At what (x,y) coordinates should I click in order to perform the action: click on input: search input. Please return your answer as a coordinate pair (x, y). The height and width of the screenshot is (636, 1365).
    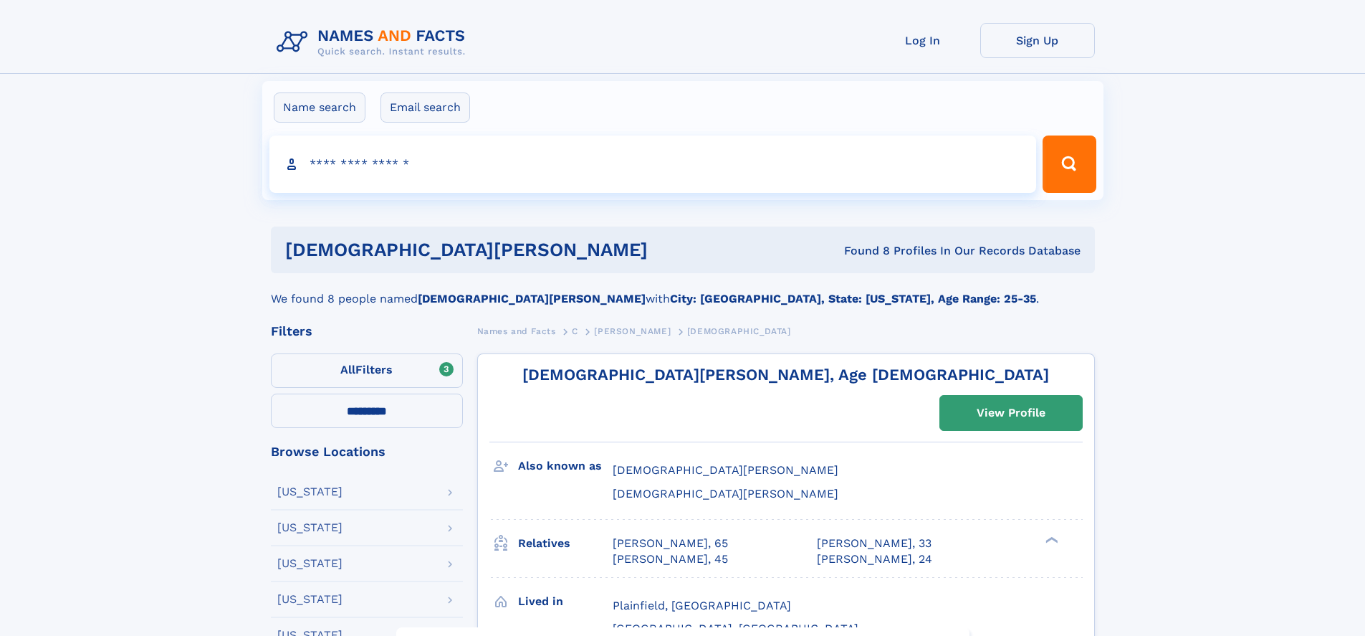
    Looking at the image, I should click on (653, 164).